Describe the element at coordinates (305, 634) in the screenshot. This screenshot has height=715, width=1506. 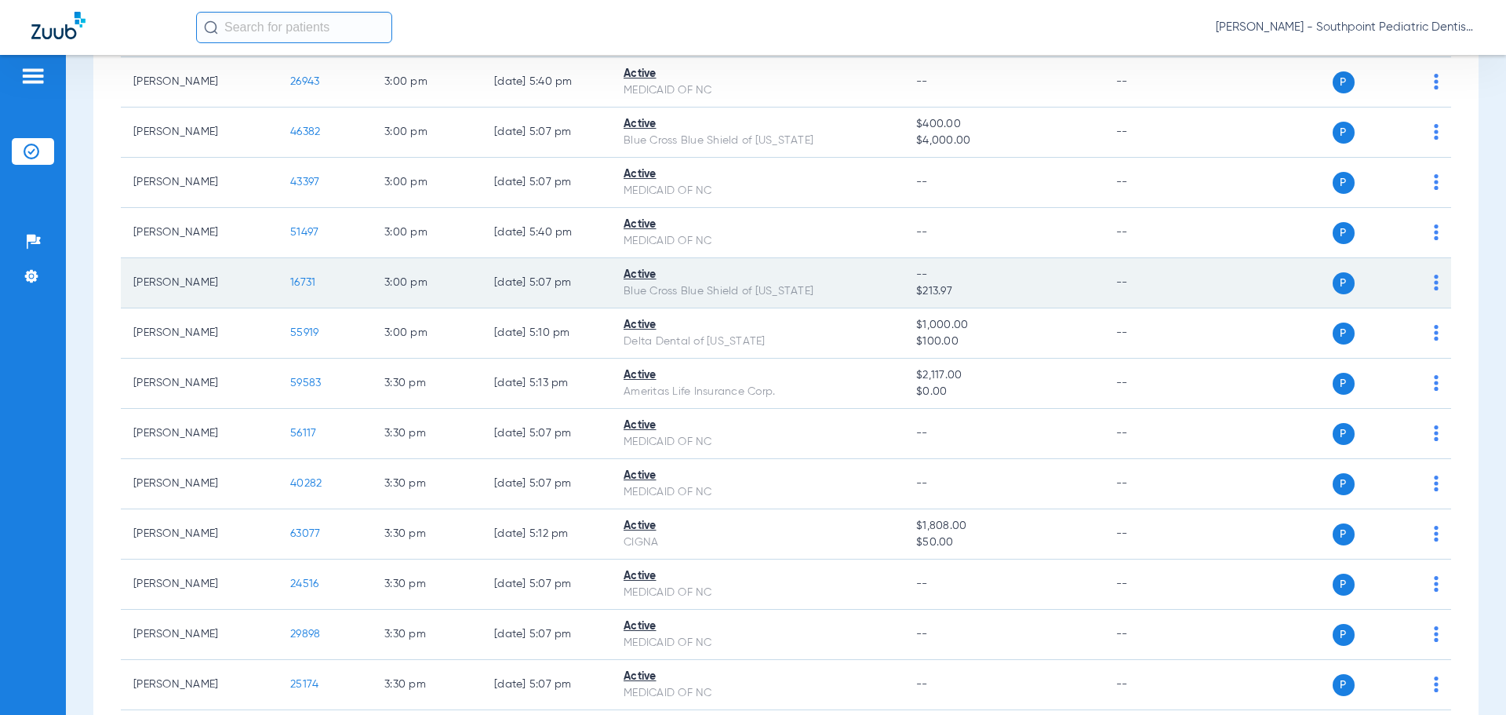
I see `span: 29898` at that location.